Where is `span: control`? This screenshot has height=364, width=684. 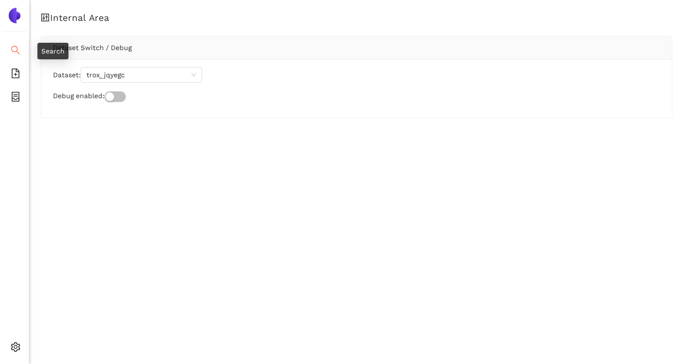
span: control is located at coordinates (45, 17).